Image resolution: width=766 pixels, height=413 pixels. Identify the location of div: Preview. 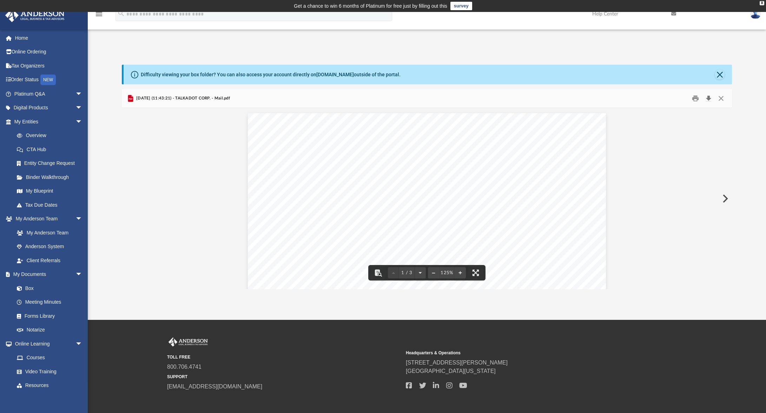
(427, 189).